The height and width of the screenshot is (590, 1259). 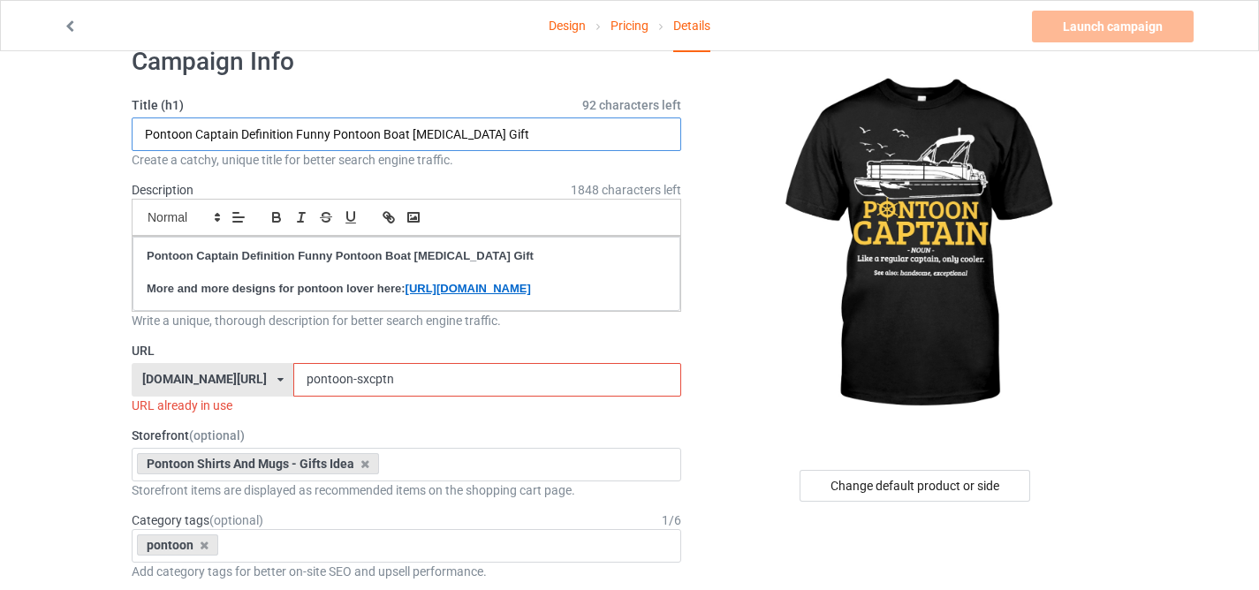 I want to click on div: Storefront items are displayed as recommended items on the shopping cart page., so click(x=406, y=490).